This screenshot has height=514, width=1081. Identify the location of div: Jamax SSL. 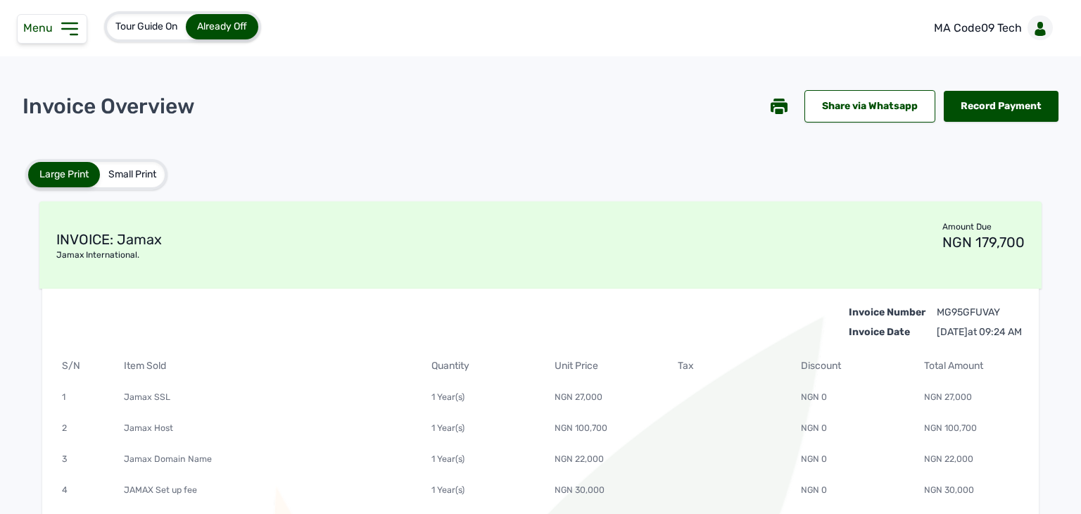
(264, 397).